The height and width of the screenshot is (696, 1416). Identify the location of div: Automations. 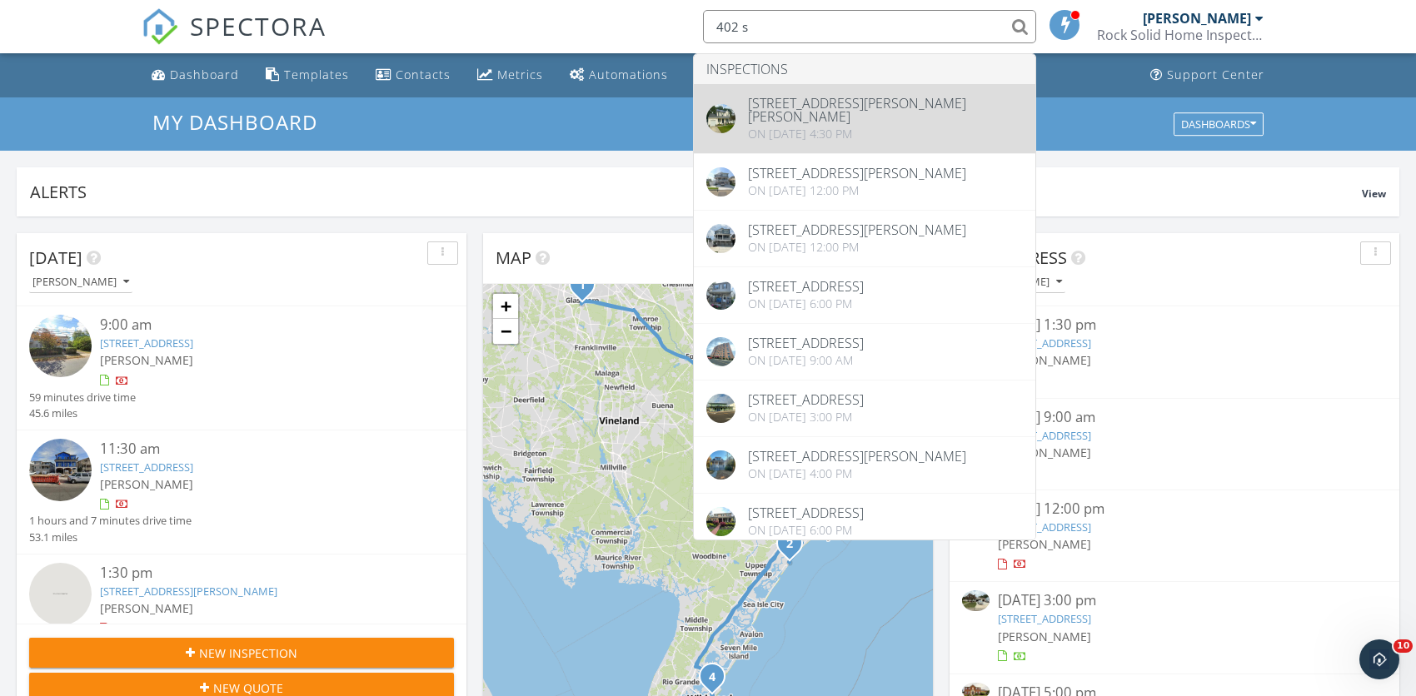
(628, 74).